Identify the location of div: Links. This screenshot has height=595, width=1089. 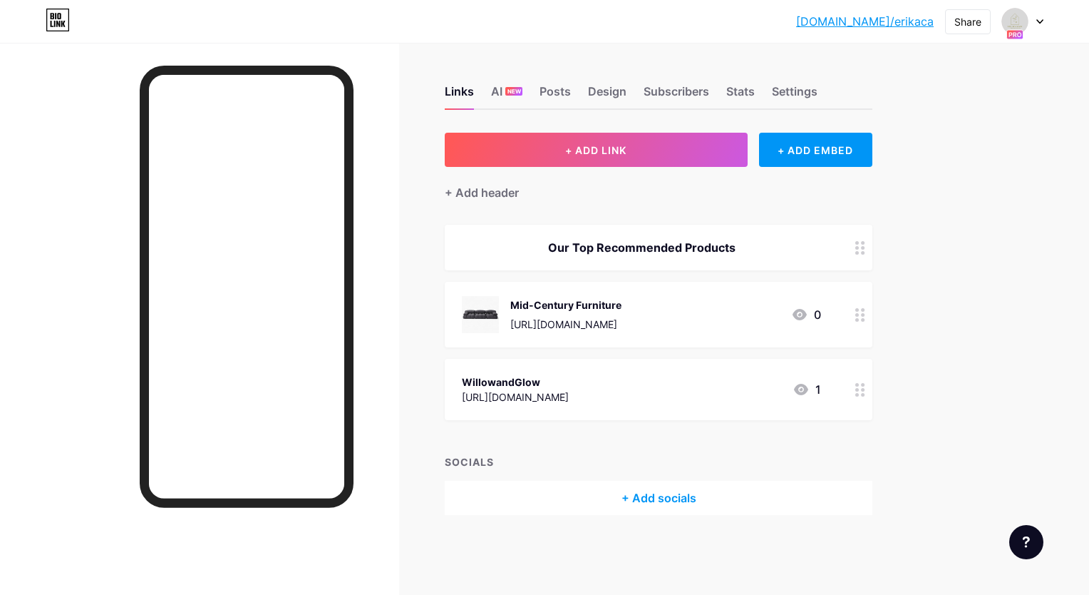
(459, 96).